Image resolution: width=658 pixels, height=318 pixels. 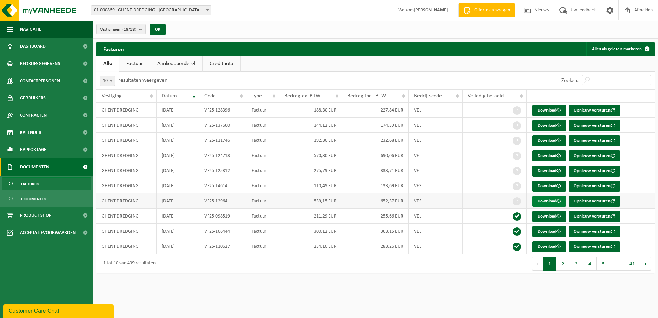 What do you see at coordinates (376, 110) in the screenshot?
I see `td: 227,84 EUR` at bounding box center [376, 110].